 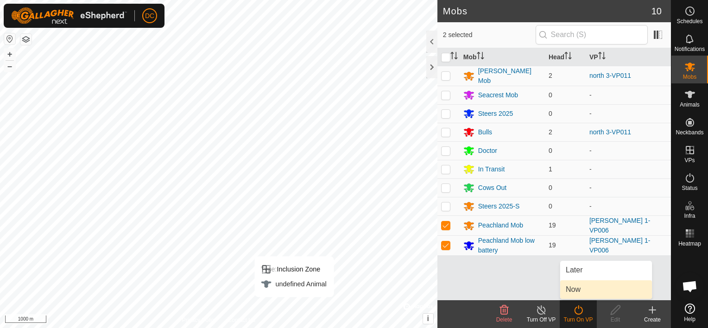 I want to click on div: Open chat, so click(x=690, y=286).